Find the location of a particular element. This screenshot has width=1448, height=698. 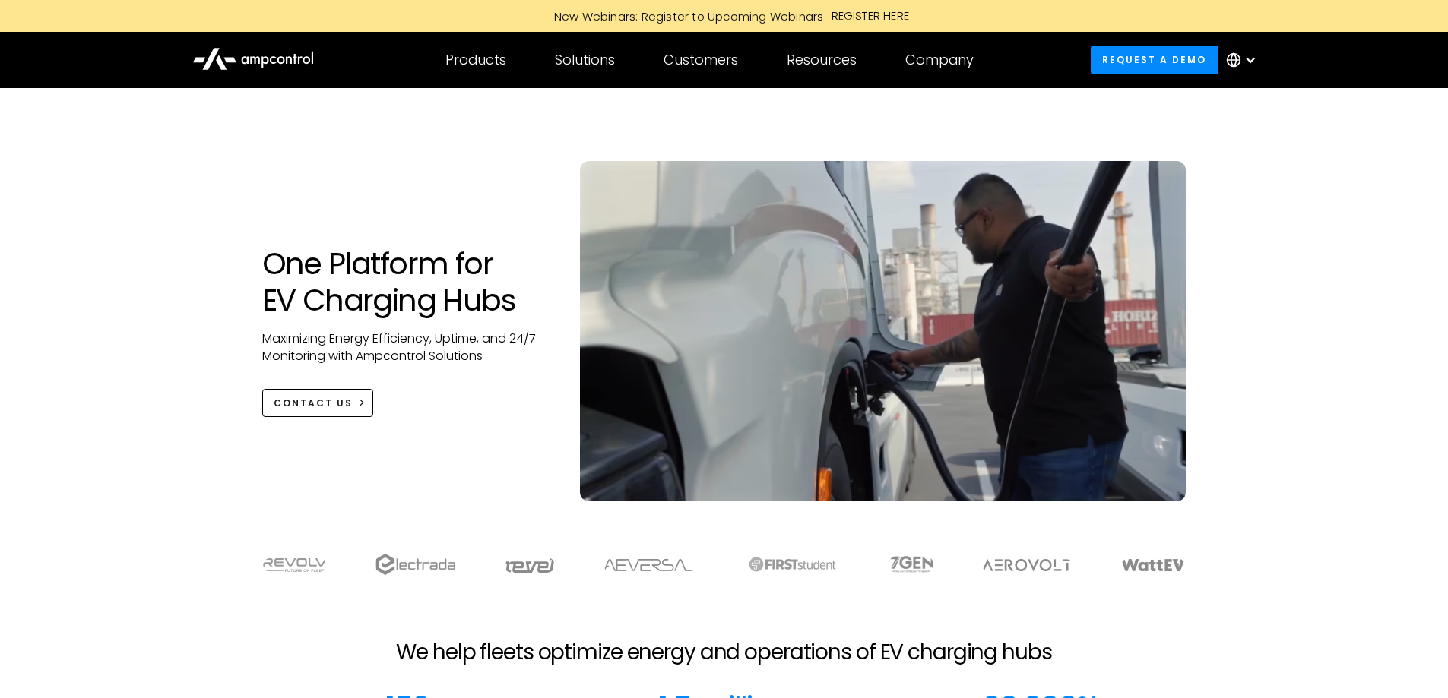

img: Aerovolt Logo is located at coordinates (1027, 565).